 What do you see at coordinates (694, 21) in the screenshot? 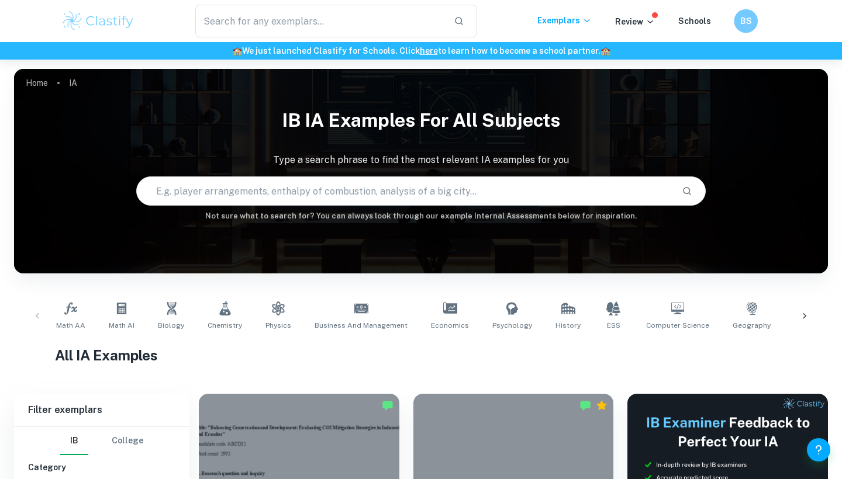
I see `a: Schools` at bounding box center [694, 21].